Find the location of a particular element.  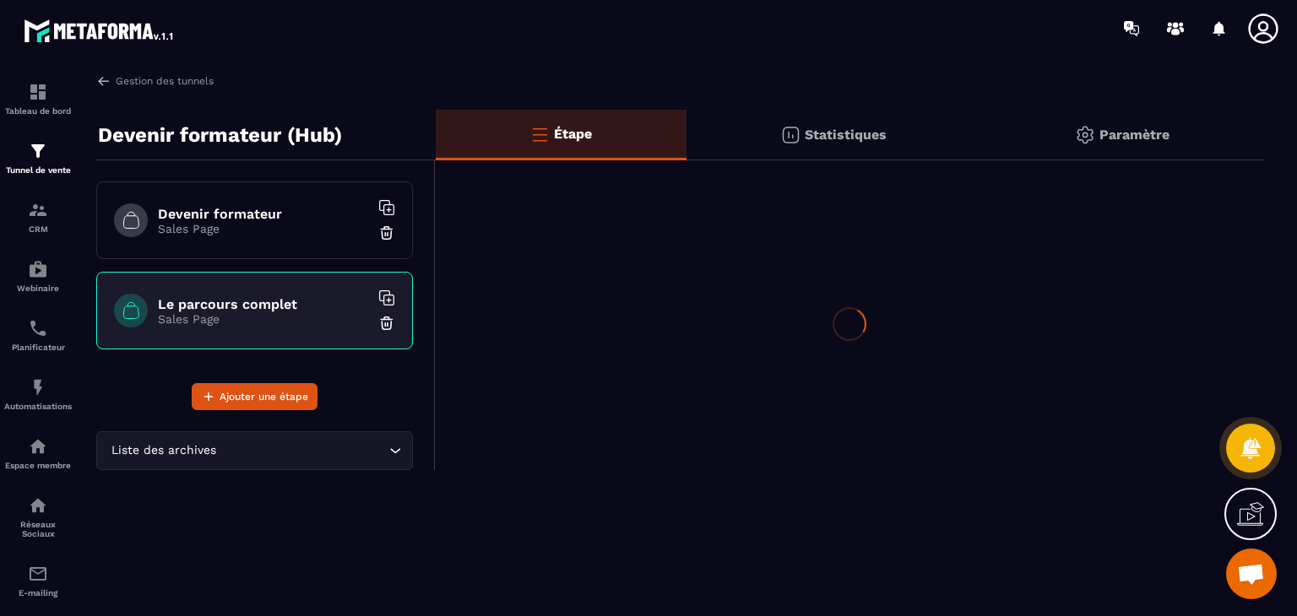

h6: Devenir formateur is located at coordinates (263, 214).